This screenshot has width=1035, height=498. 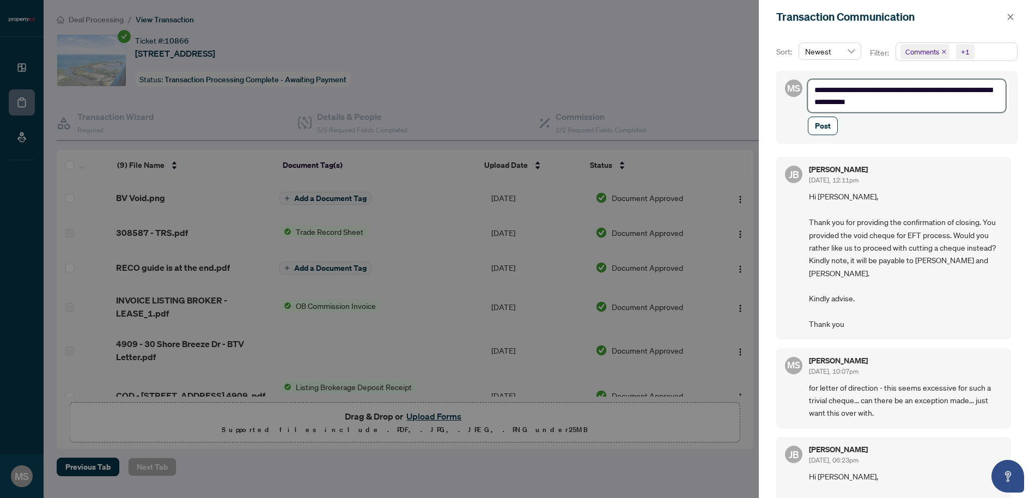 What do you see at coordinates (785, 52) in the screenshot?
I see `p: Sort:` at bounding box center [785, 52].